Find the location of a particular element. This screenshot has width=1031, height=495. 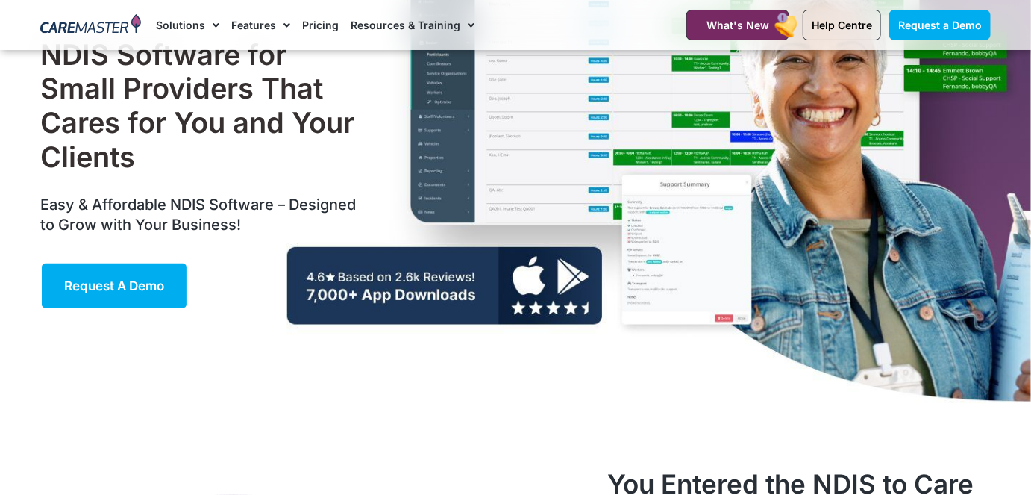

img: CareMaster Logo is located at coordinates (90, 25).